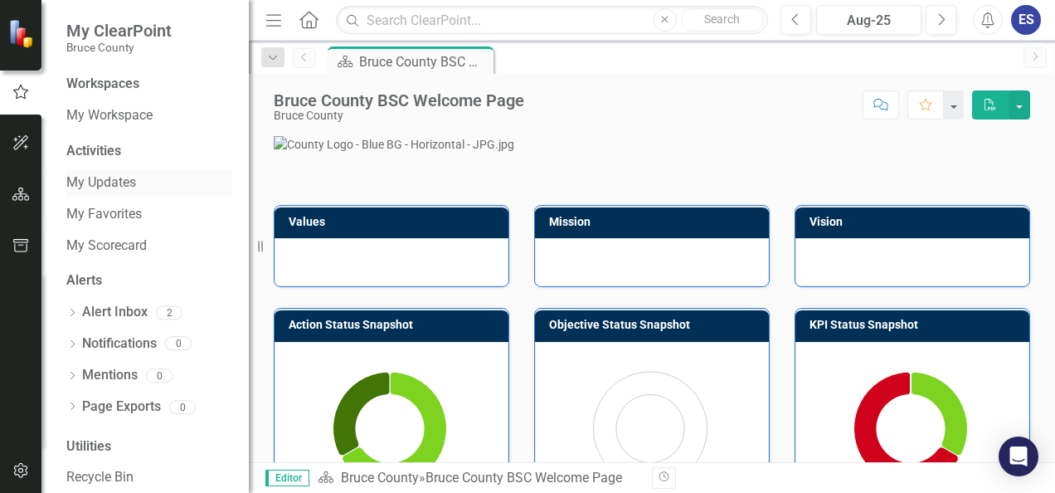 The width and height of the screenshot is (1055, 493). What do you see at coordinates (351, 451) in the screenshot?
I see `path: Not Started , 0.` at bounding box center [351, 451].